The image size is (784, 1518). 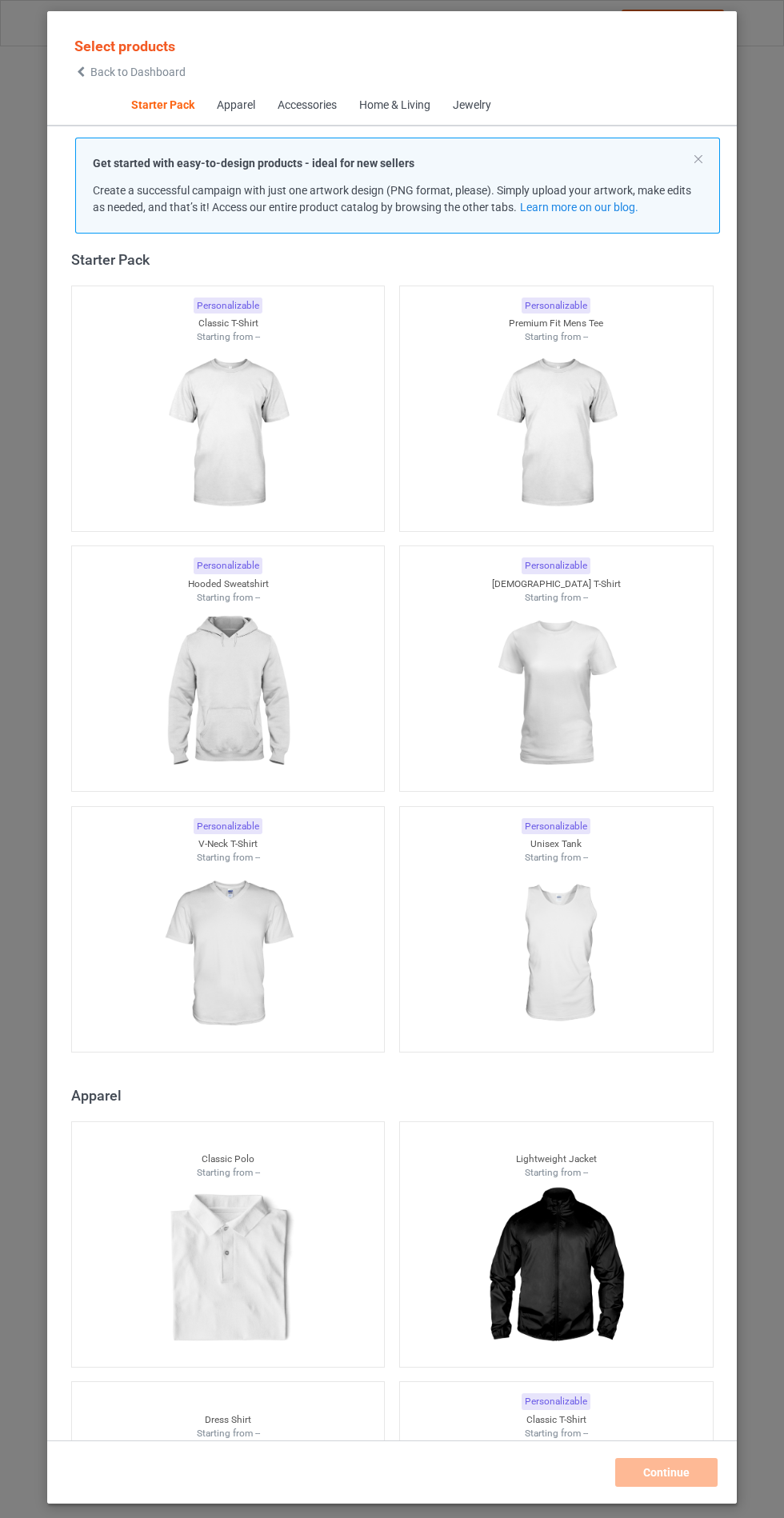 What do you see at coordinates (124, 45) in the screenshot?
I see `span: Select products` at bounding box center [124, 45].